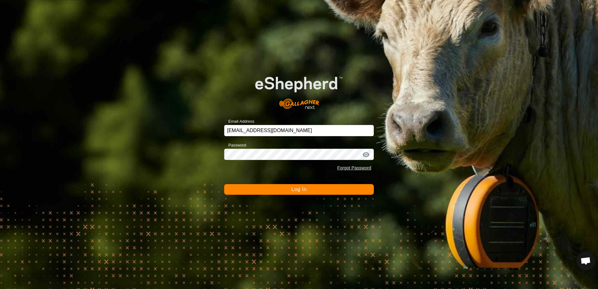  Describe the element at coordinates (299, 131) in the screenshot. I see `input: Email Address` at that location.